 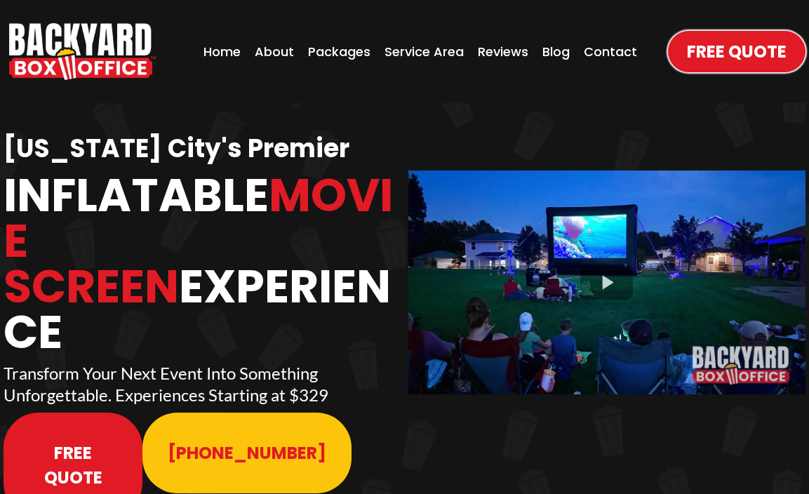 I want to click on a: Packages, so click(x=339, y=51).